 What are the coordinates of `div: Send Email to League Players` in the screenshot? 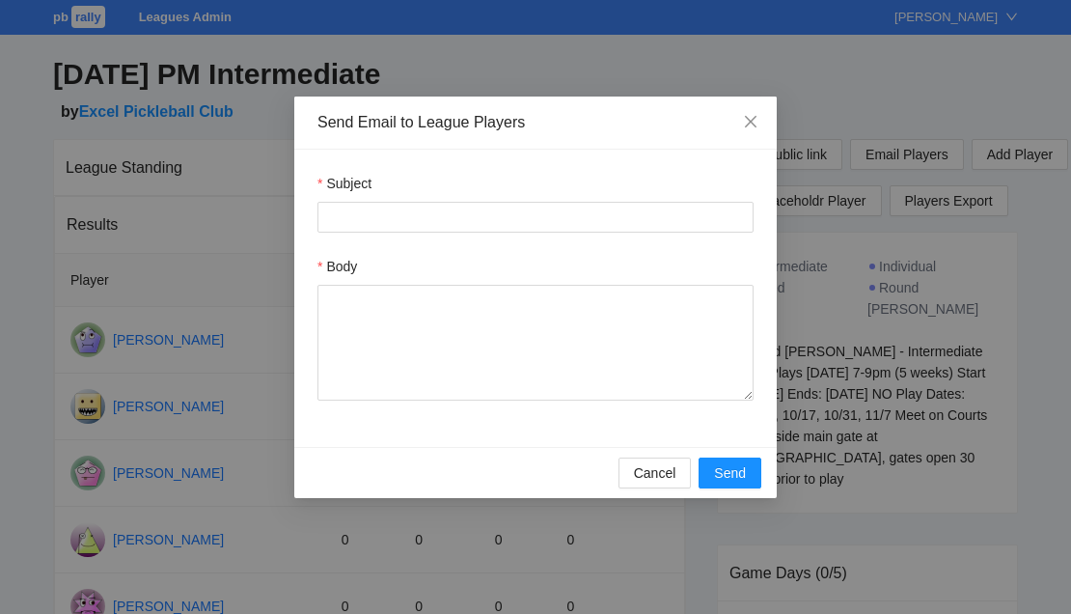 It's located at (535, 123).